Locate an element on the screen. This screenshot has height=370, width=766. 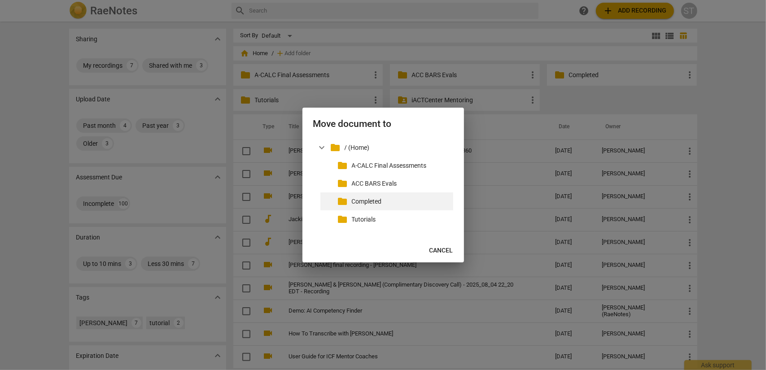
span: Cancel is located at coordinates (441, 251).